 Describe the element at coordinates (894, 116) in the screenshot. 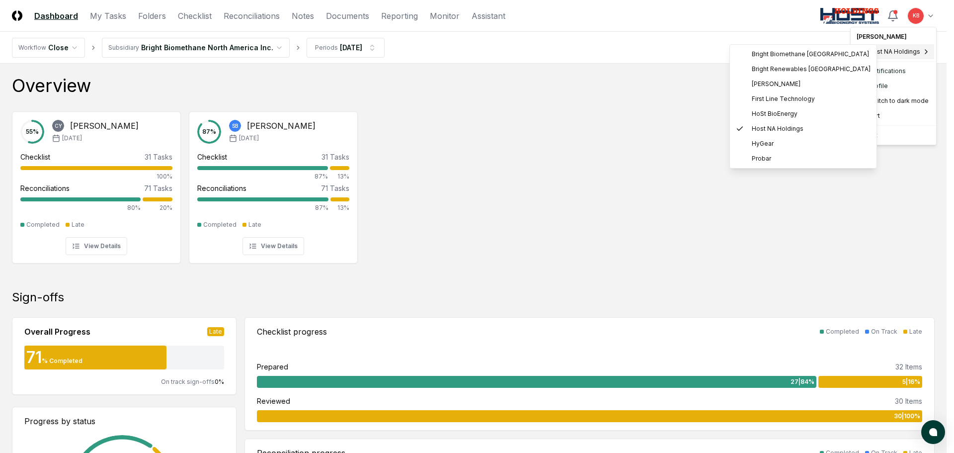

I see `div: Support` at that location.